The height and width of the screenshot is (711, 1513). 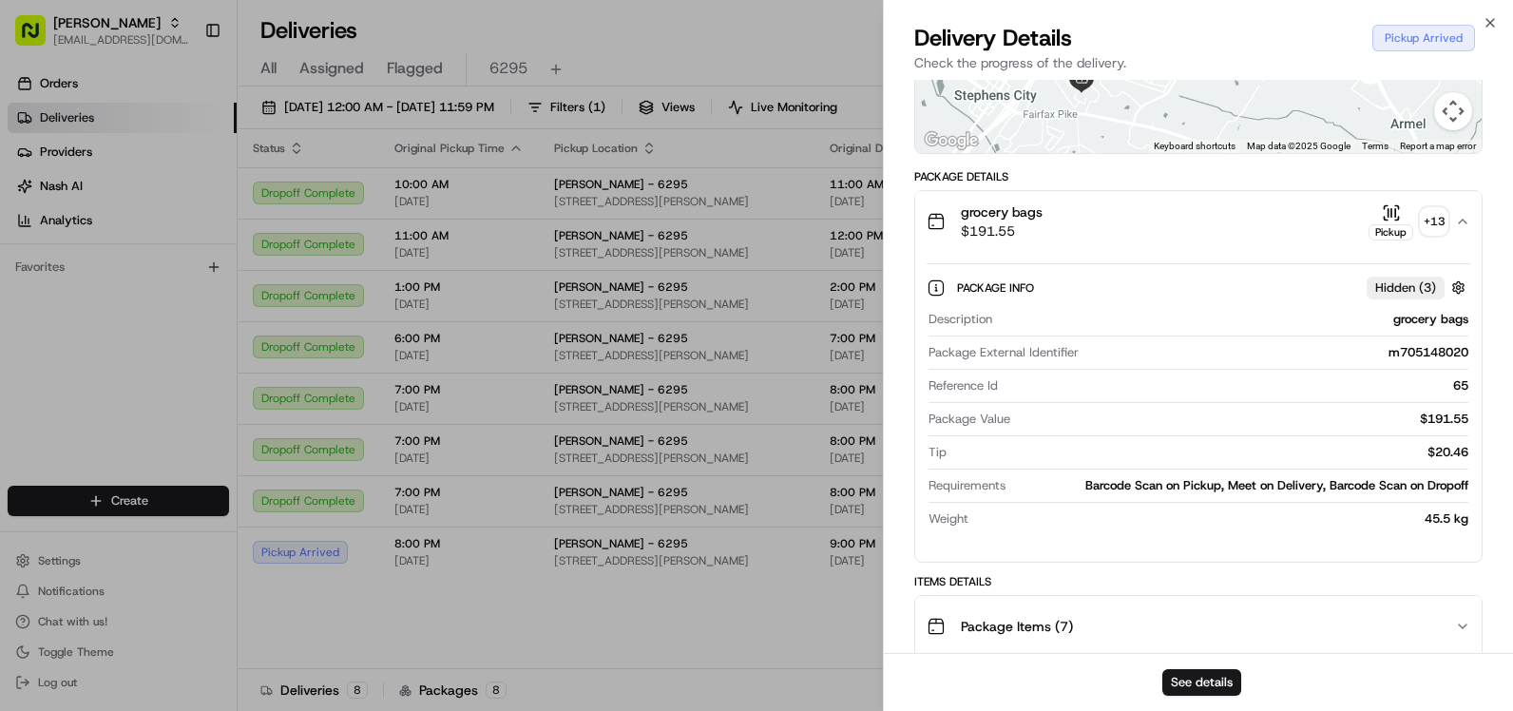 What do you see at coordinates (91, 285) in the screenshot?
I see `span: Knowledge Base` at bounding box center [91, 285].